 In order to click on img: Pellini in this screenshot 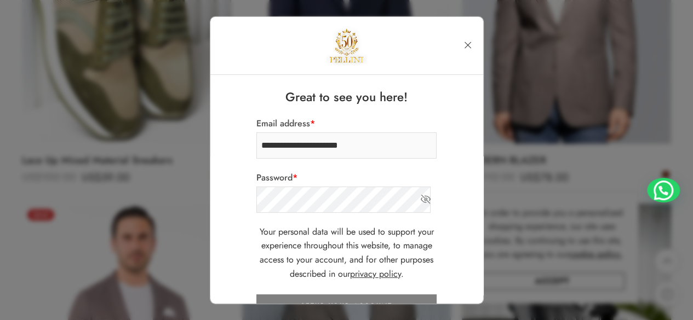, I will do `click(346, 45)`.